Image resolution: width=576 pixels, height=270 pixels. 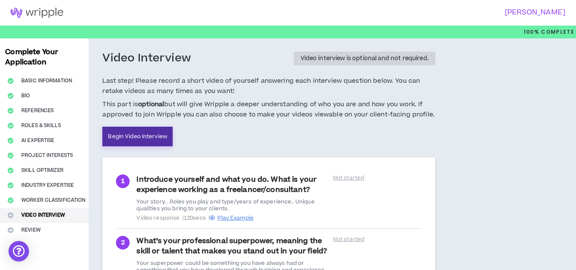 I want to click on span: Complete, so click(x=557, y=32).